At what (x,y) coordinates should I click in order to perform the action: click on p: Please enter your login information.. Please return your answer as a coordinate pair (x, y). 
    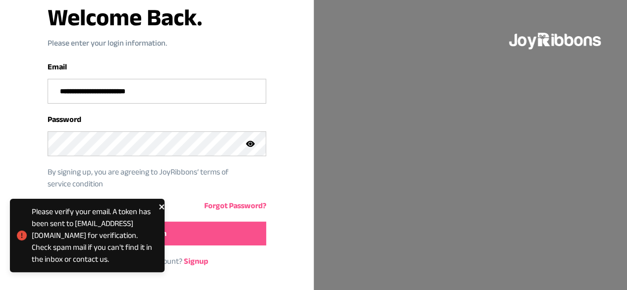
    Looking at the image, I should click on (157, 43).